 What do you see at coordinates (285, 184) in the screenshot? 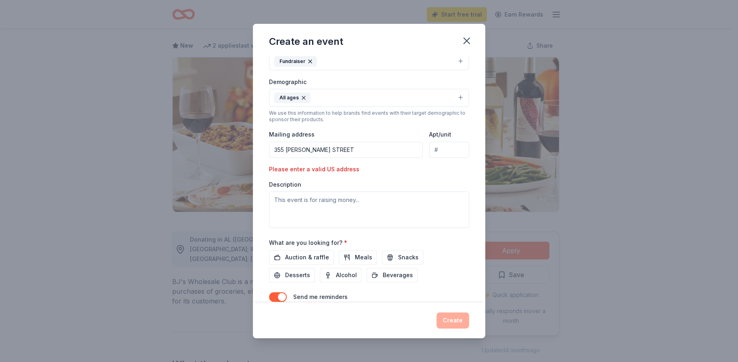
I see `label: Description` at bounding box center [285, 184].